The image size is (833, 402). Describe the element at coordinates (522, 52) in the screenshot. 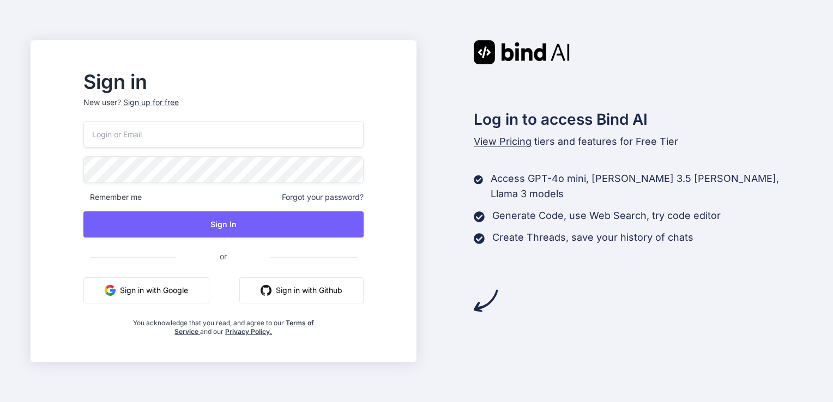

I see `img: Bind AI logo` at that location.